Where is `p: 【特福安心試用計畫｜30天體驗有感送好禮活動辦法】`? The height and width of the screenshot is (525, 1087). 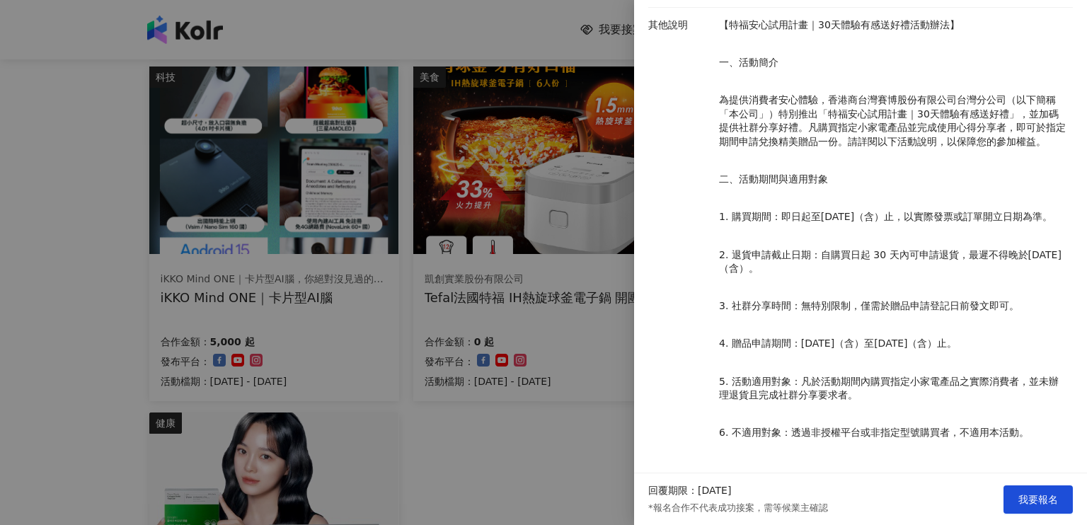 p: 【特福安心試用計畫｜30天體驗有感送好禮活動辦法】 is located at coordinates (892, 25).